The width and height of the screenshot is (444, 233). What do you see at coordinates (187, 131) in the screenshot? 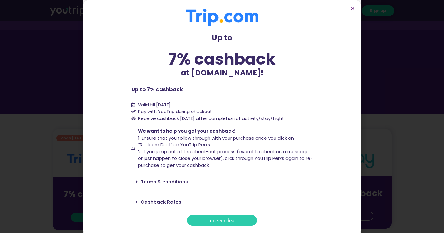
I see `span: We want to help you get your cashback!` at bounding box center [187, 131].